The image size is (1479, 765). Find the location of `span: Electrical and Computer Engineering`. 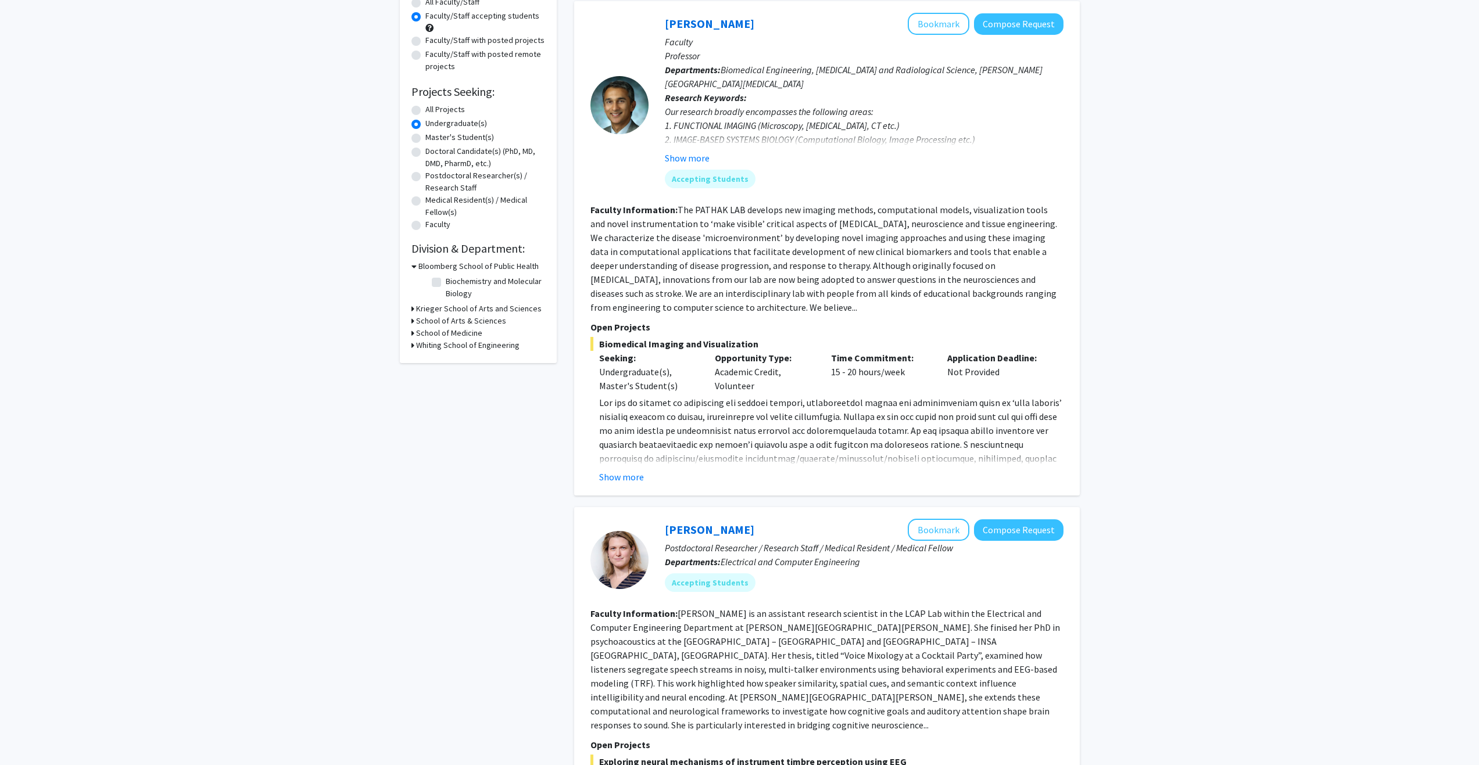

span: Electrical and Computer Engineering is located at coordinates (790, 562).